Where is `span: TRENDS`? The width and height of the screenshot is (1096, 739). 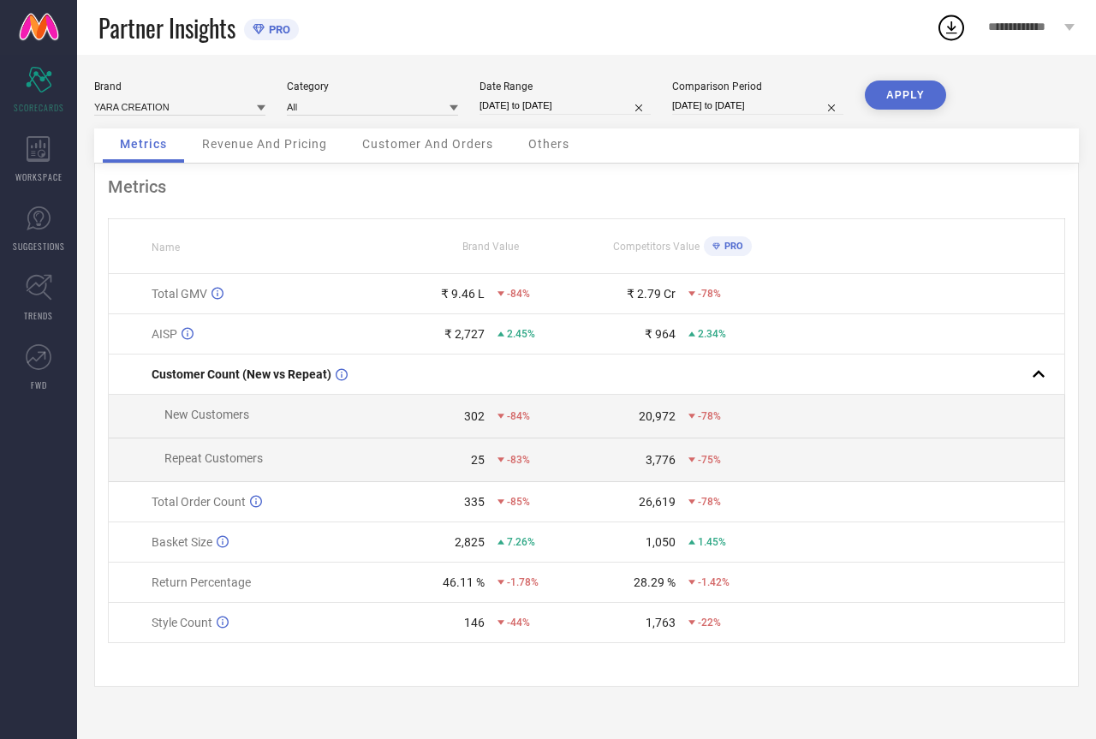 span: TRENDS is located at coordinates (39, 315).